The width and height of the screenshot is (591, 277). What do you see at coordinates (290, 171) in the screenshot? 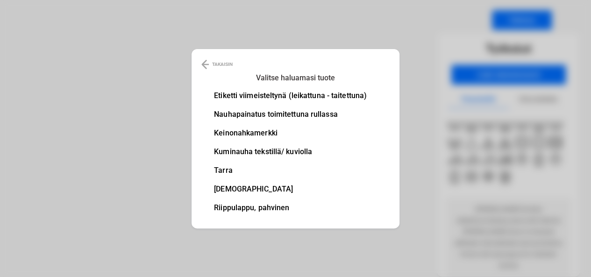
I see `li: Tarra` at bounding box center [290, 171].